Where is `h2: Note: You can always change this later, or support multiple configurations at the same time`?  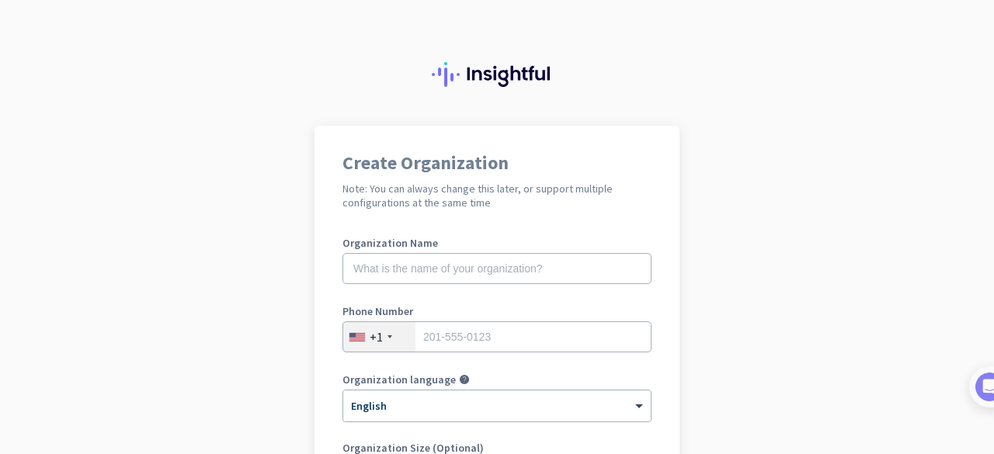 h2: Note: You can always change this later, or support multiple configurations at the same time is located at coordinates (497, 196).